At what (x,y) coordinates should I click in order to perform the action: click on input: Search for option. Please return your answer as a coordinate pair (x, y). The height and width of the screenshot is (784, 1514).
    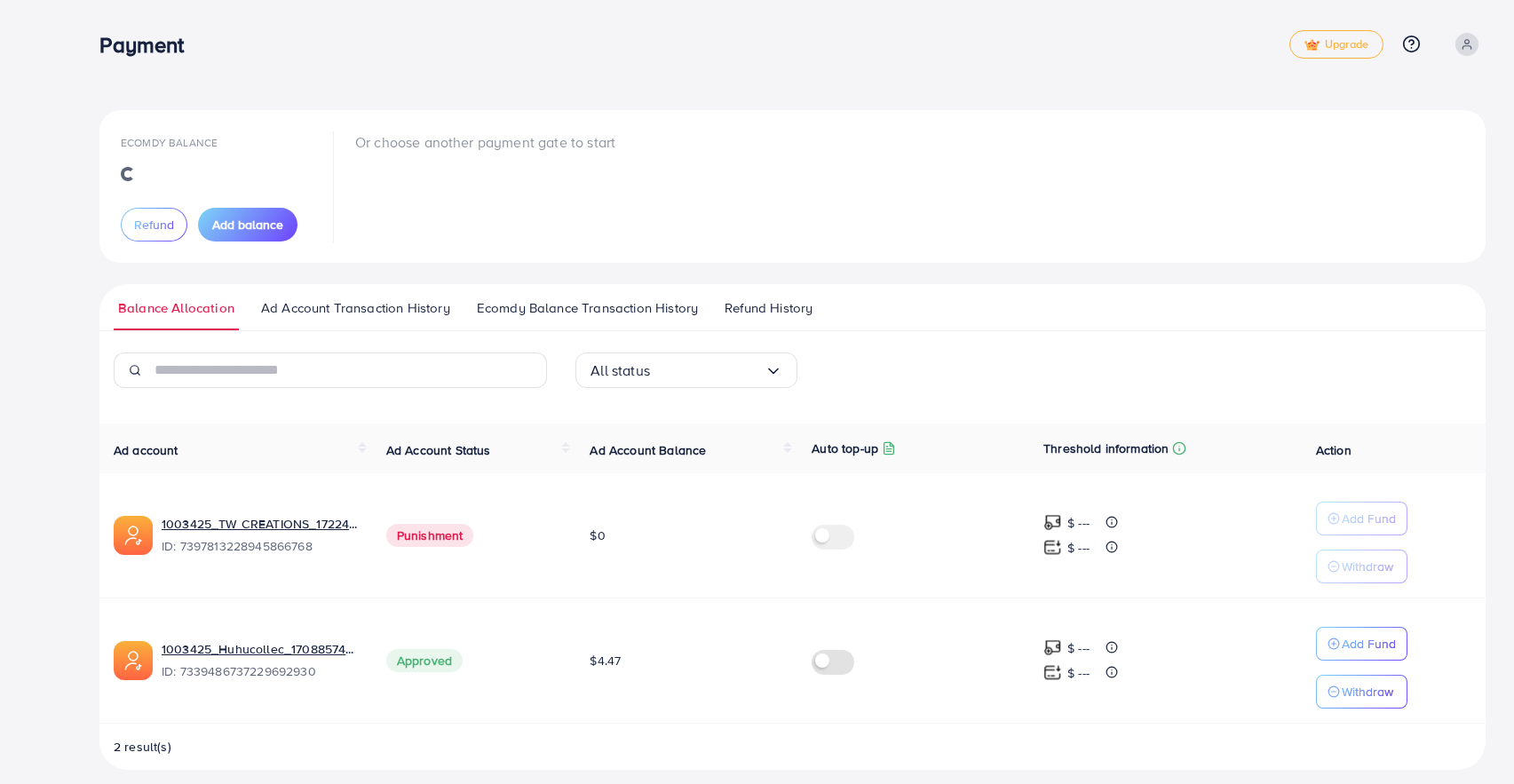
    Looking at the image, I should click on (707, 370).